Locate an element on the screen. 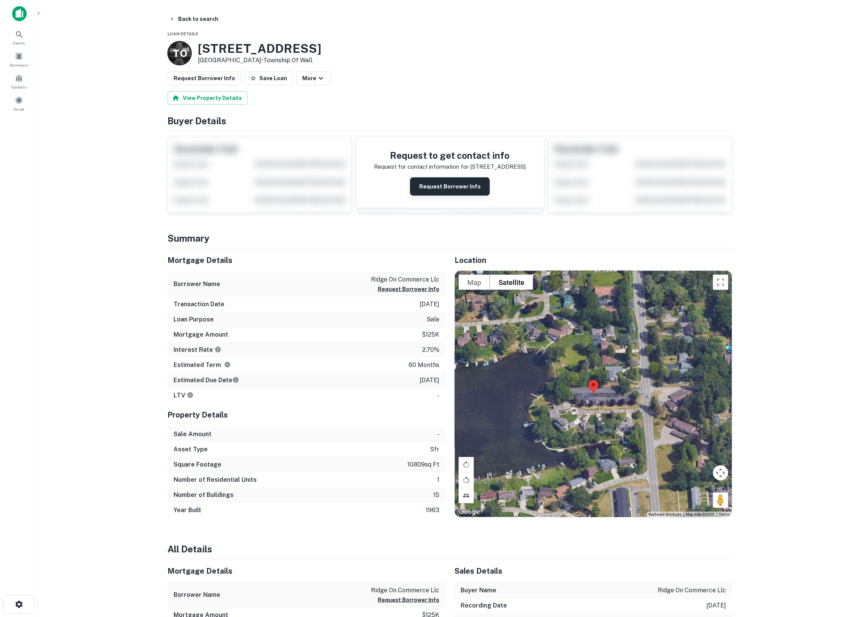 This screenshot has height=617, width=862. div: Borrowers is located at coordinates (19, 59).